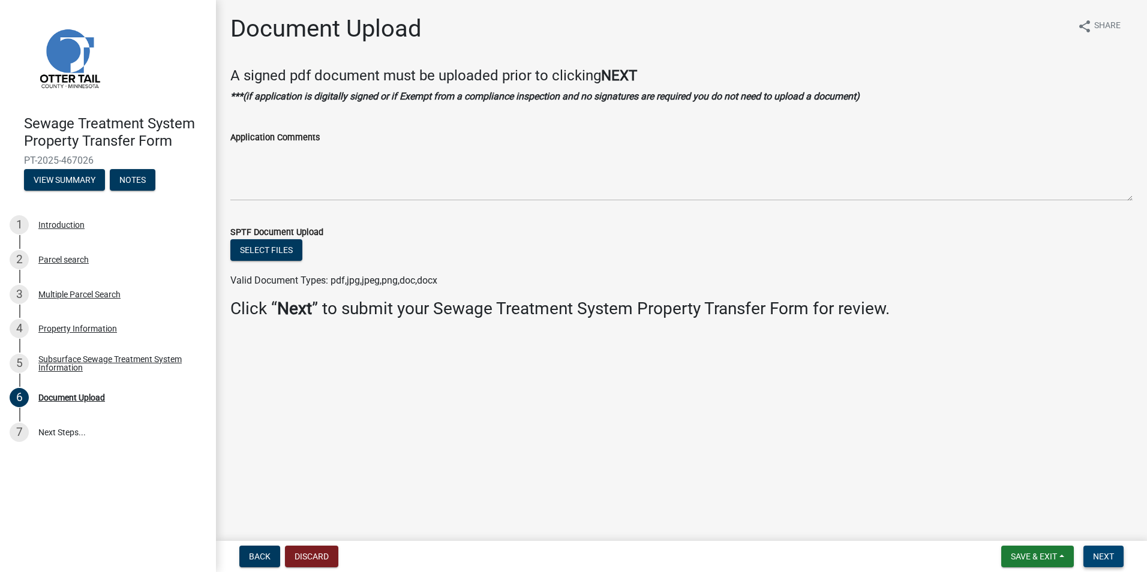 This screenshot has height=572, width=1147. Describe the element at coordinates (260, 557) in the screenshot. I see `button: Back` at that location.